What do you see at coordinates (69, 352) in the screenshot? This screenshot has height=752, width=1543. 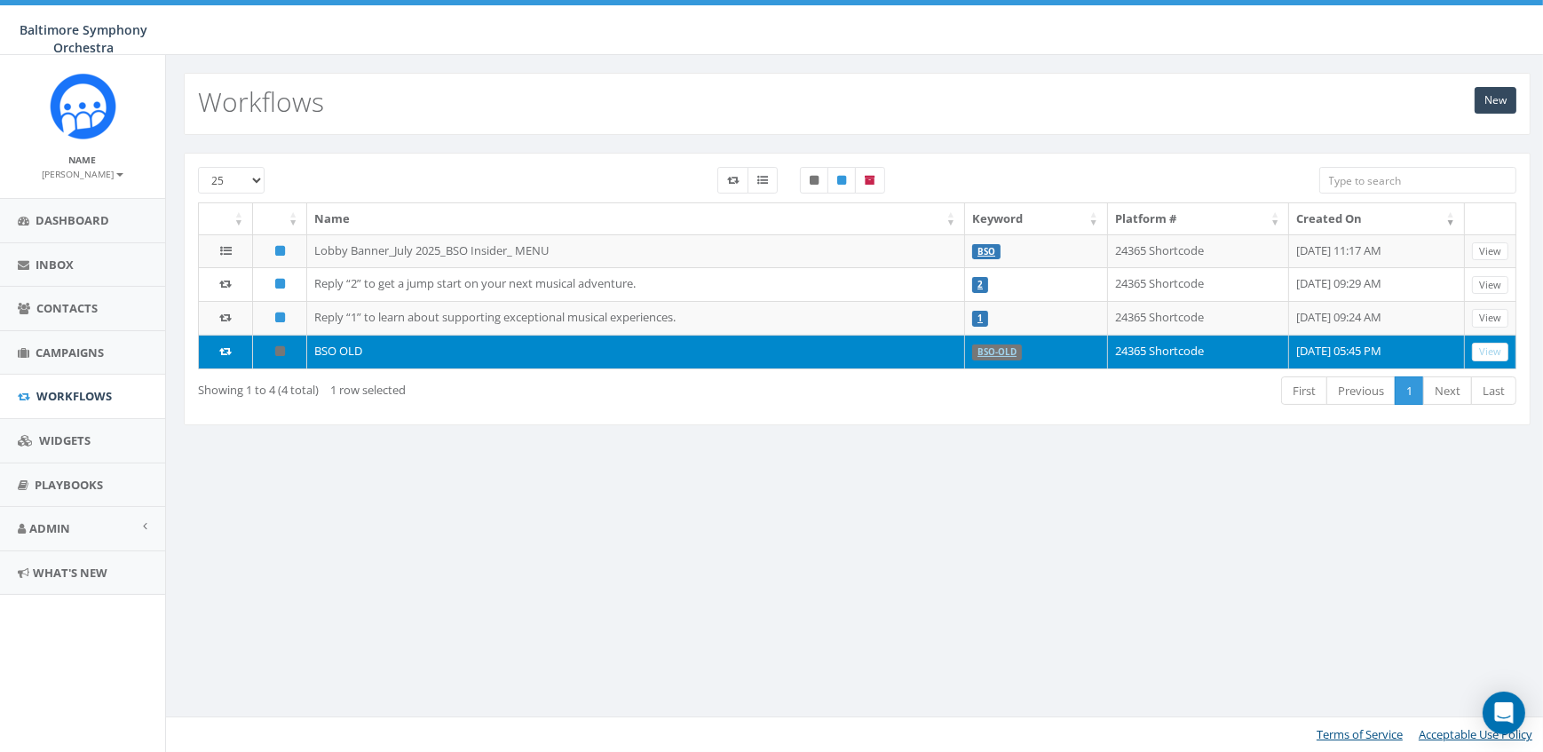 I see `span: Campaigns` at bounding box center [69, 352].